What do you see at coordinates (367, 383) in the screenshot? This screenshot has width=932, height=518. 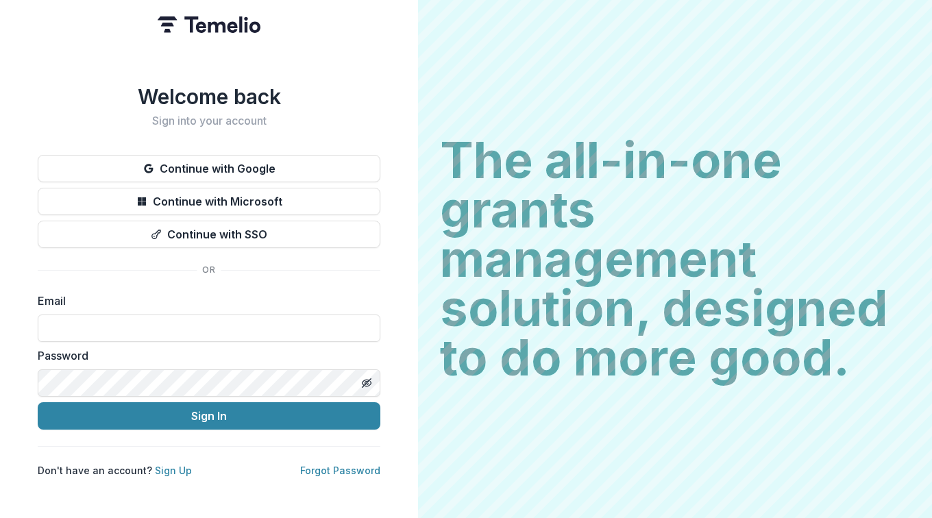 I see `button: Toggle password visibility` at bounding box center [367, 383].